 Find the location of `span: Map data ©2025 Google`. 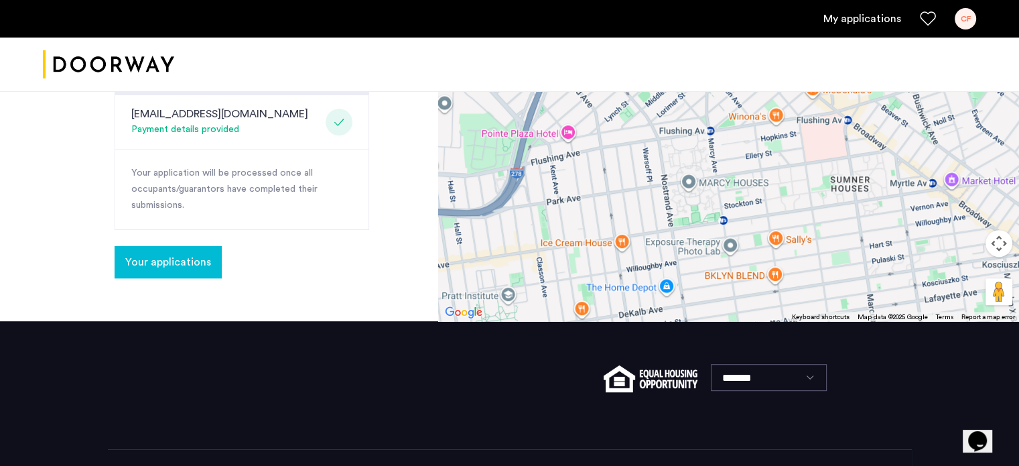

span: Map data ©2025 Google is located at coordinates (893, 317).